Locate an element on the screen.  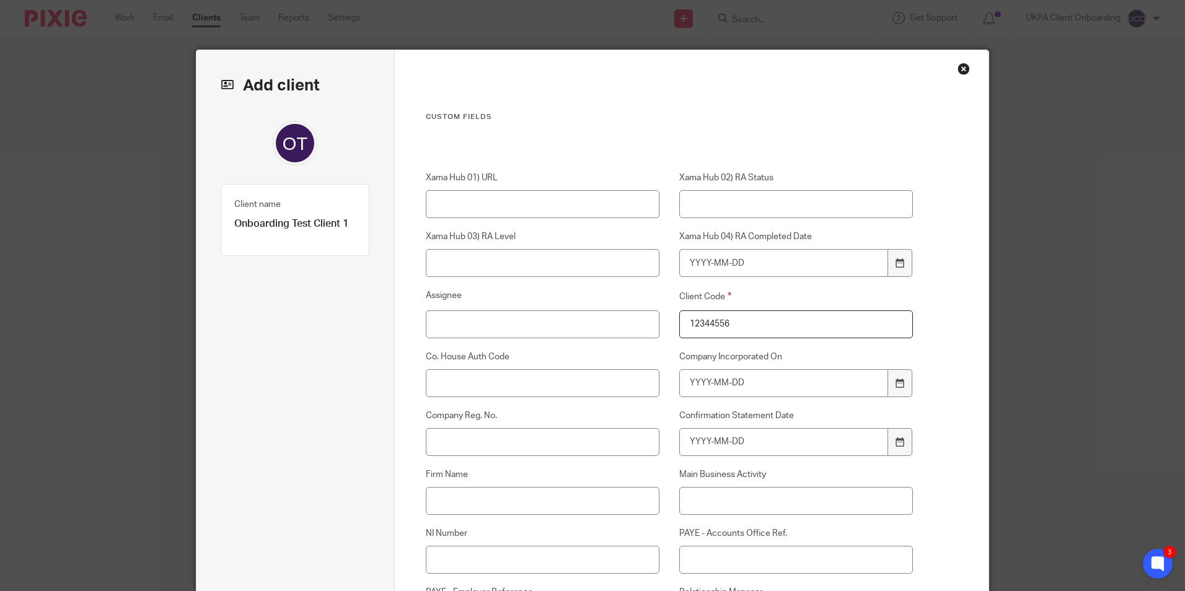
label: Xama Hub 04) RA Completed Date is located at coordinates (797, 237).